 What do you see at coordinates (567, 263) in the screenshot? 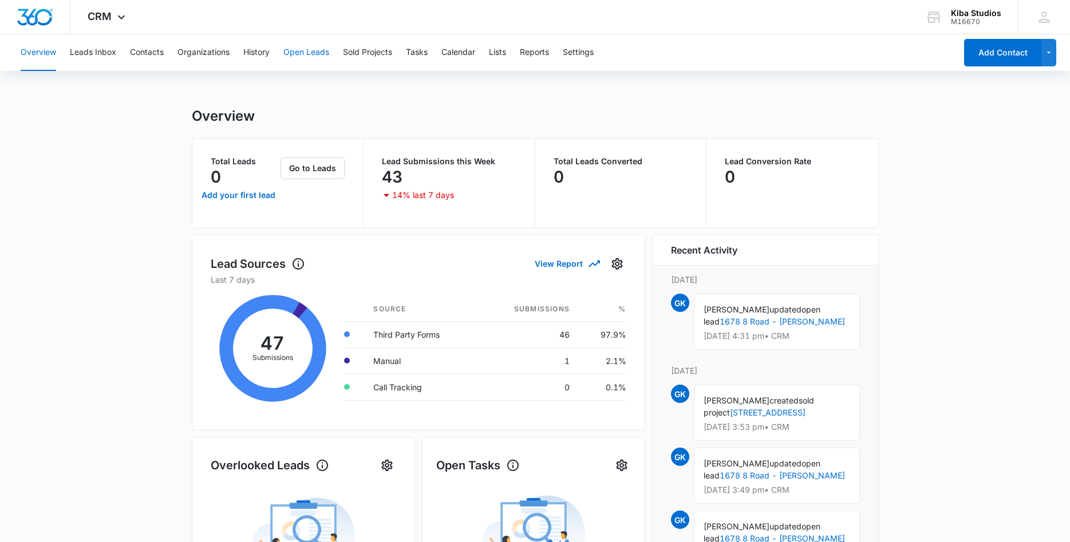
I see `button: View Report` at bounding box center [567, 263].